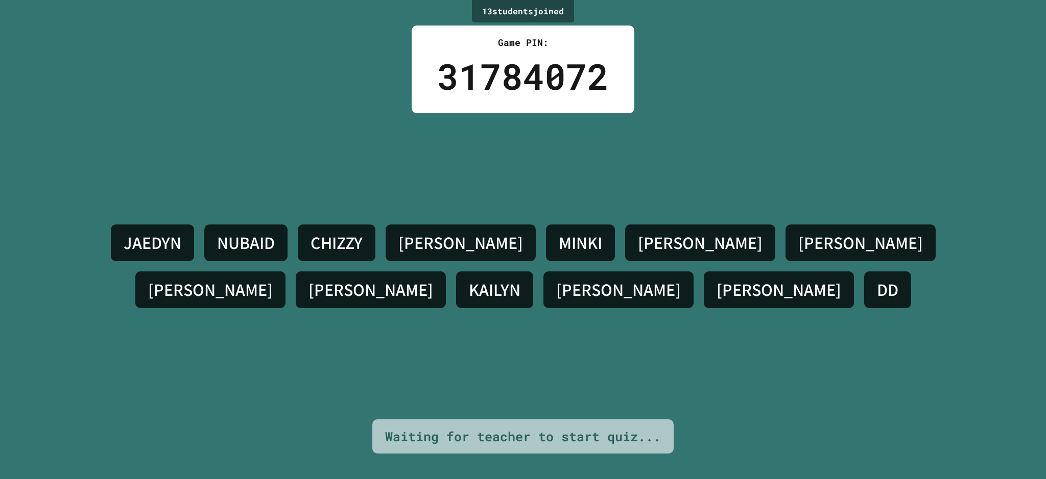 The height and width of the screenshot is (479, 1046). What do you see at coordinates (523, 437) in the screenshot?
I see `div: Waiting for teacher to start quiz...` at bounding box center [523, 437].